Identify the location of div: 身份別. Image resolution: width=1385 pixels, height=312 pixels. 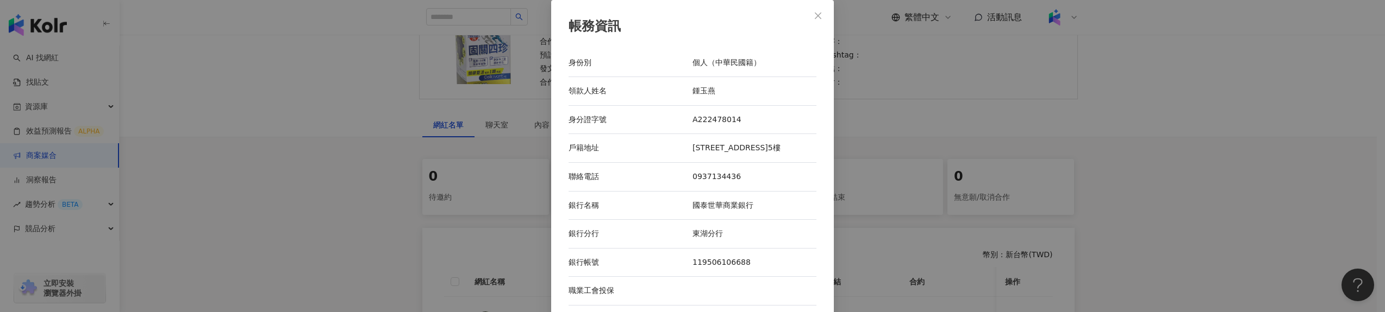
(630, 63).